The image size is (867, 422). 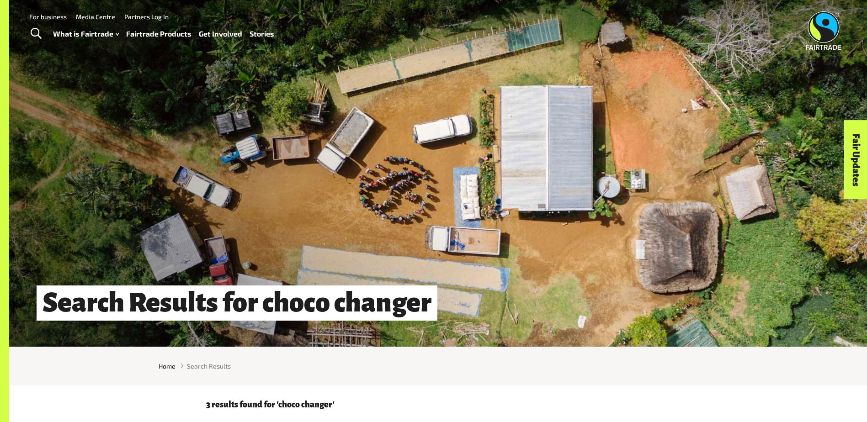 I want to click on img: Fairtrade Australia New Zealand logo, so click(x=823, y=31).